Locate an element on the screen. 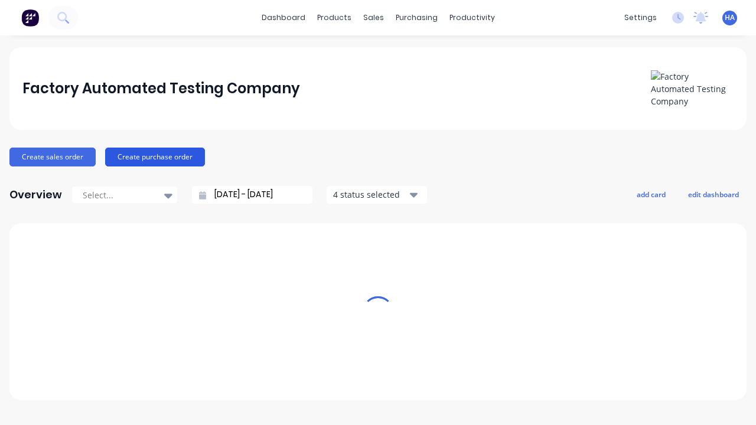  a: dashboard is located at coordinates (284, 18).